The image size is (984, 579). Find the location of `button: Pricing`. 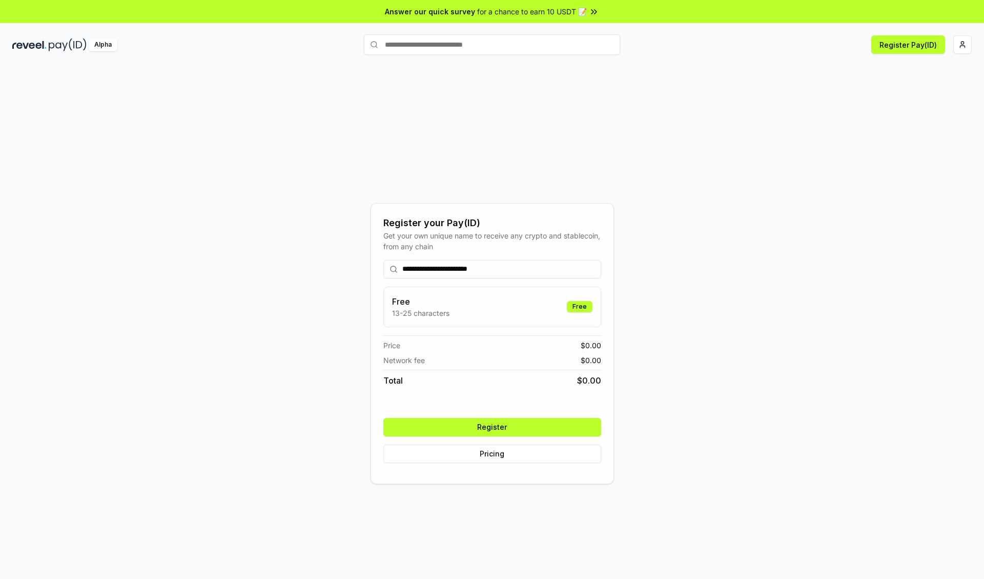

button: Pricing is located at coordinates (492, 454).